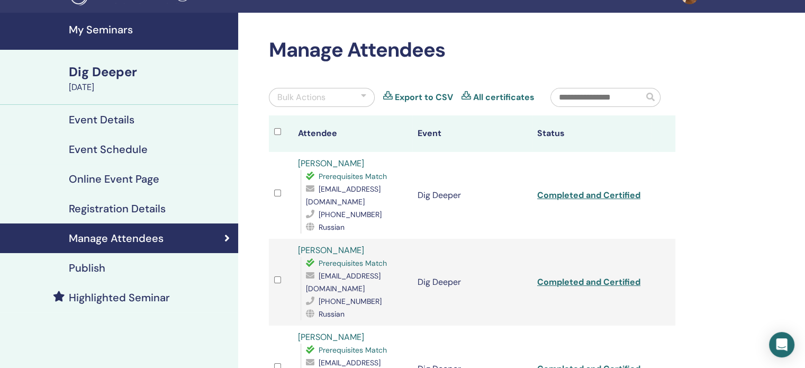 The image size is (805, 368). What do you see at coordinates (87, 268) in the screenshot?
I see `h4: Publish` at bounding box center [87, 268].